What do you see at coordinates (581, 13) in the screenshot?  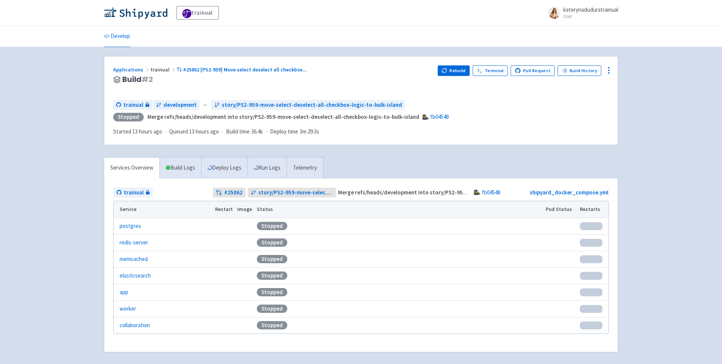 I see `a: katerynaduduratrainual User` at bounding box center [581, 13].